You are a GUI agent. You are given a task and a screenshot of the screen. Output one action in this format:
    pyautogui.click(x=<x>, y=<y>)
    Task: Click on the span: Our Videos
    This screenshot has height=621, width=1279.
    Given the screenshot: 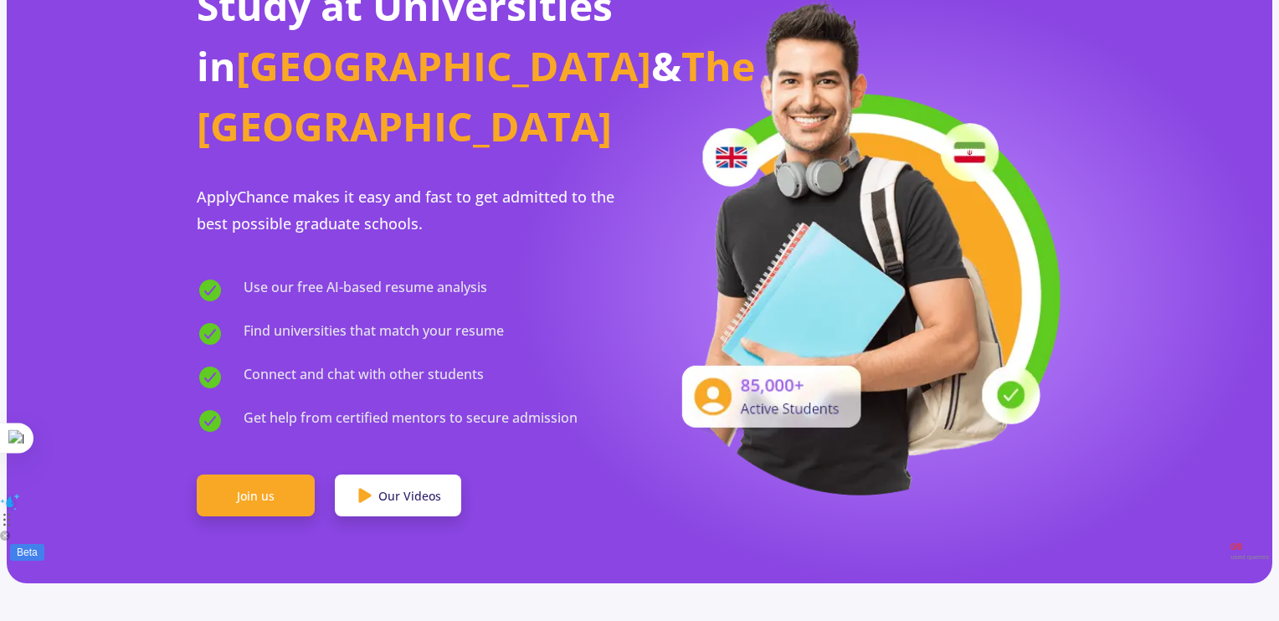 What is the action you would take?
    pyautogui.click(x=409, y=496)
    